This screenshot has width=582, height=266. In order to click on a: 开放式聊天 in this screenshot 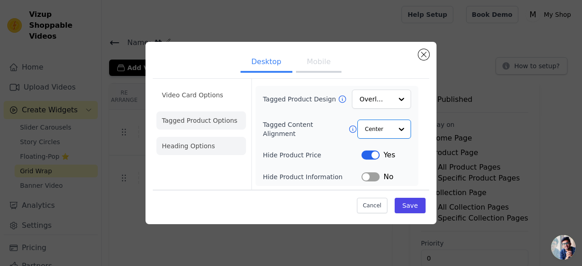, I will do `click(563, 247)`.